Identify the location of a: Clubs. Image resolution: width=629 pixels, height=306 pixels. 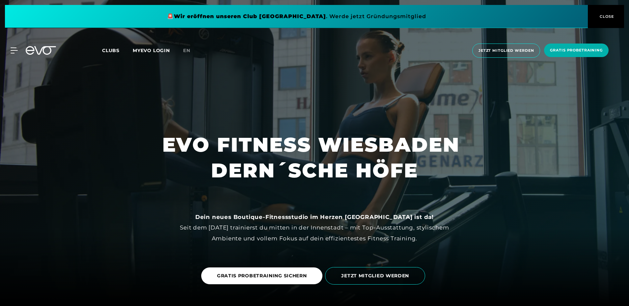
(117, 50).